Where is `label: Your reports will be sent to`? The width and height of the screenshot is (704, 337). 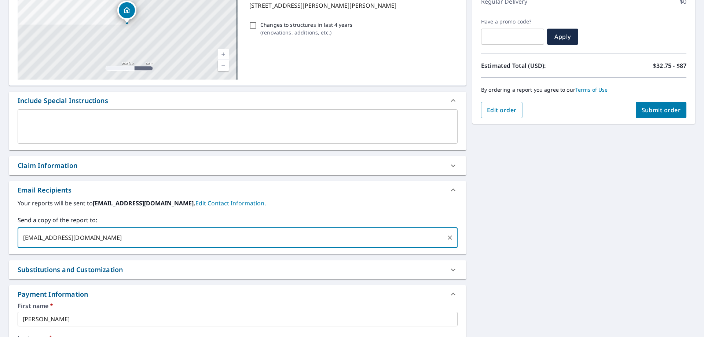
label: Your reports will be sent to is located at coordinates (237, 203).